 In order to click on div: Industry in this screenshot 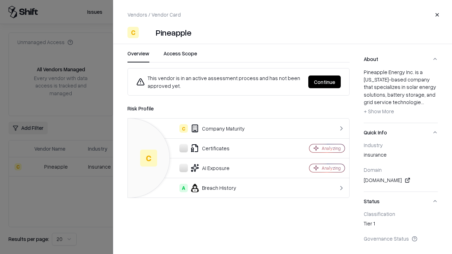, I will do `click(401, 145)`.